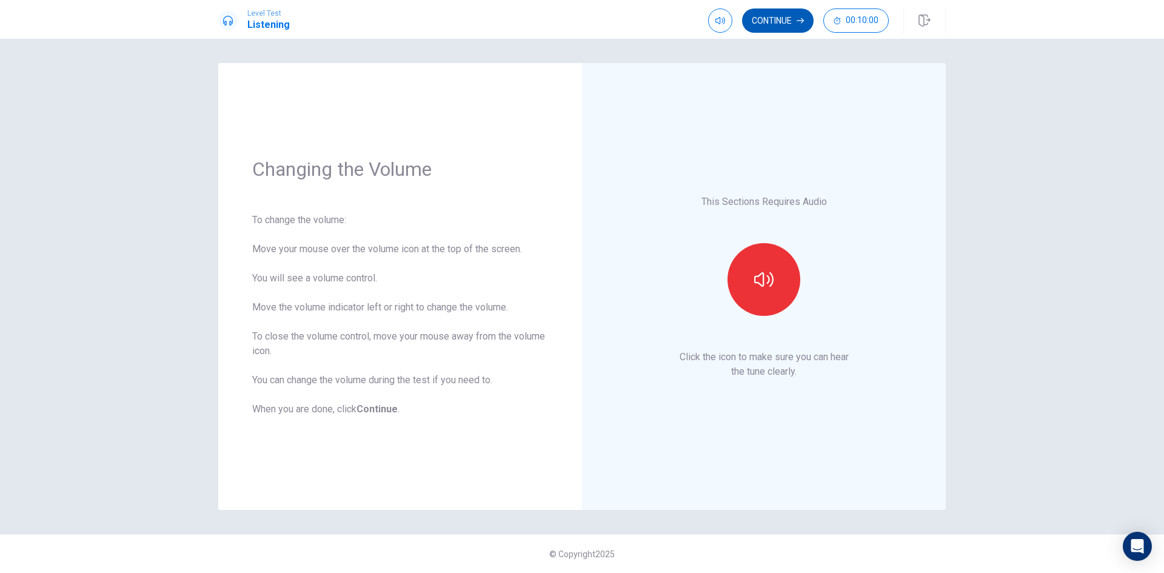 This screenshot has height=573, width=1164. Describe the element at coordinates (1137, 546) in the screenshot. I see `div: Open Intercom Messenger` at that location.